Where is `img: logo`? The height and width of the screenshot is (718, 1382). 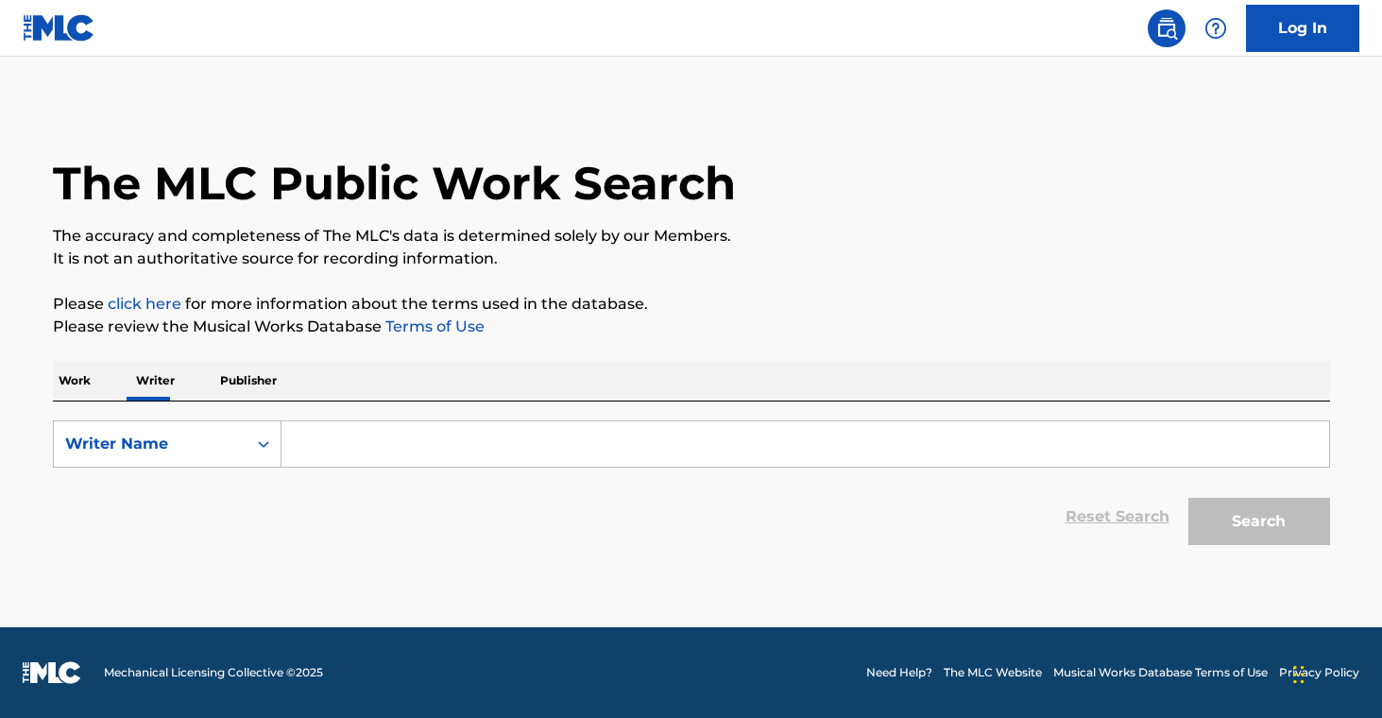 img: logo is located at coordinates (52, 672).